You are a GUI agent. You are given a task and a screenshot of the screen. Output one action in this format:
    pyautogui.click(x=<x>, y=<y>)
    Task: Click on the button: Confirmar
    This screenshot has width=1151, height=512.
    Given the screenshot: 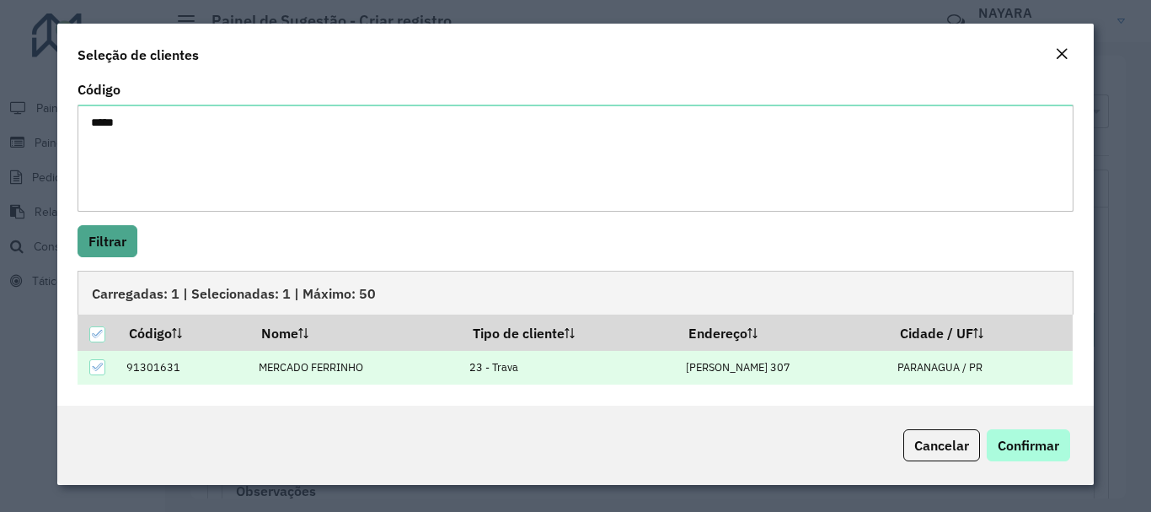 What is the action you would take?
    pyautogui.click(x=1028, y=445)
    